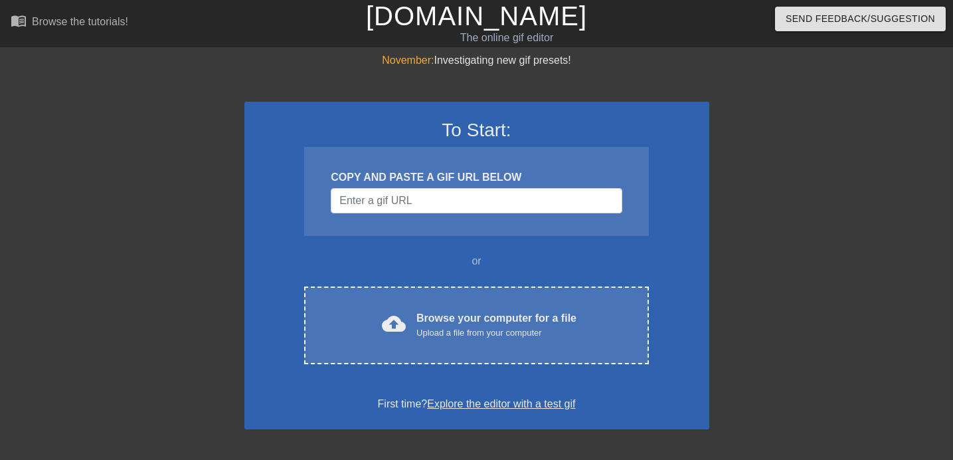 The width and height of the screenshot is (953, 460). What do you see at coordinates (69, 23) in the screenshot?
I see `a: Browse the tutorials!` at bounding box center [69, 23].